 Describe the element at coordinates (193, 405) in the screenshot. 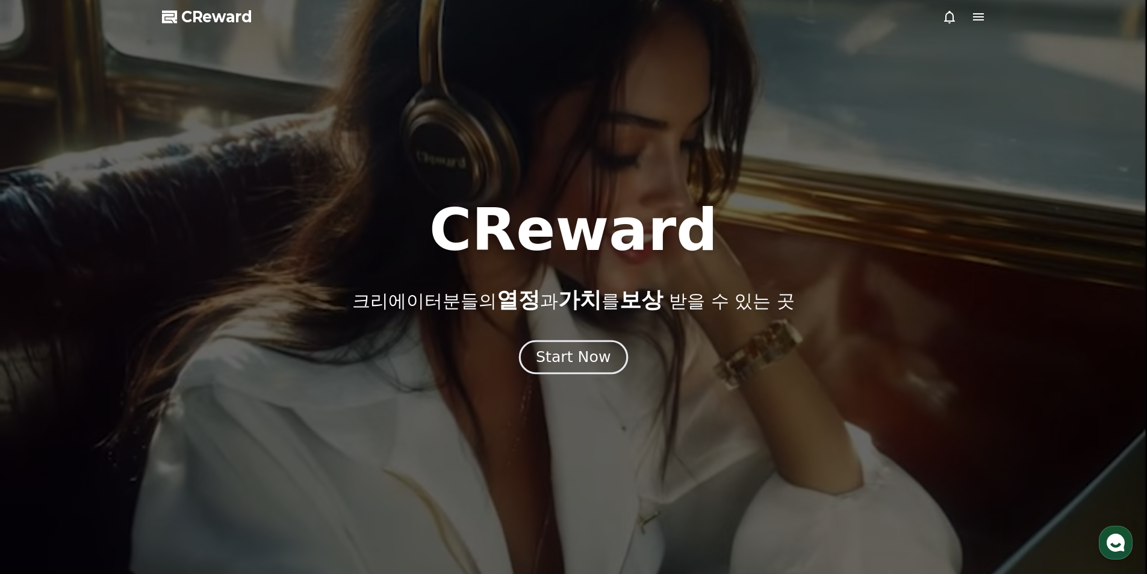

I see `span: 설정` at that location.